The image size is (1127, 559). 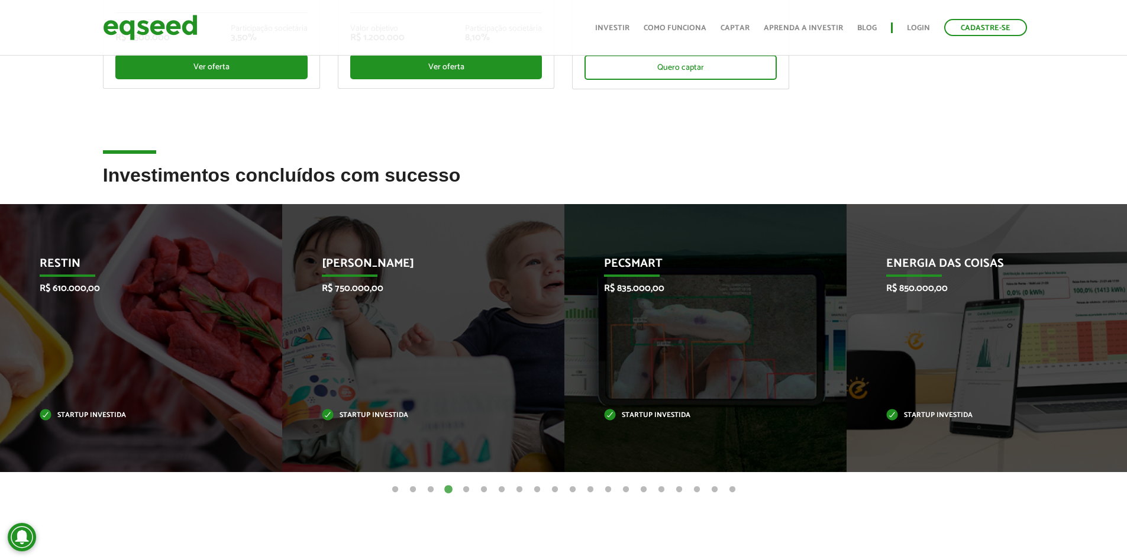 I want to click on p: R$ 750.000,00, so click(x=414, y=288).